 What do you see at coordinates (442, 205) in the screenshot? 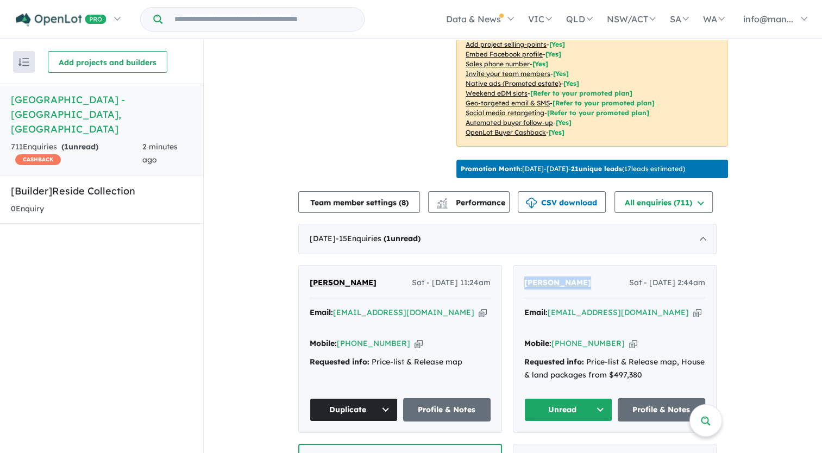
I see `img: bar-chart.svg` at bounding box center [442, 205].